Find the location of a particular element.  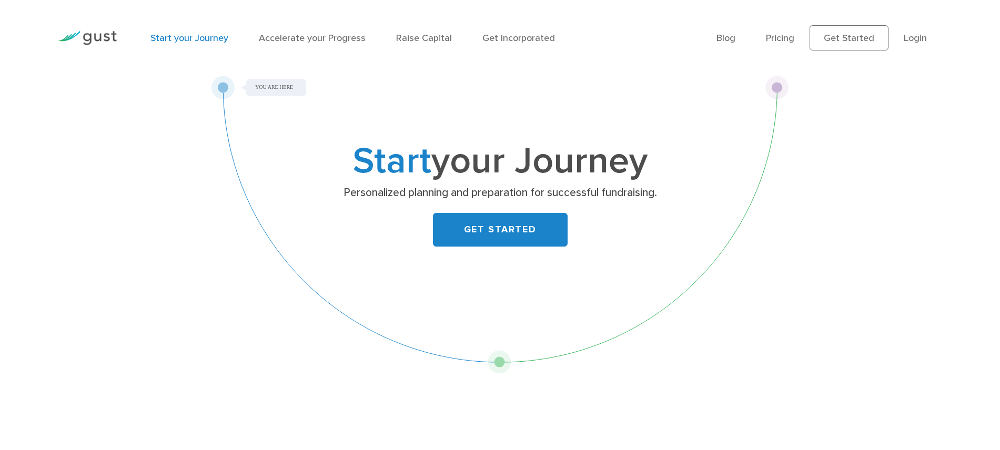

a: Accelerate your Progress is located at coordinates (312, 38).